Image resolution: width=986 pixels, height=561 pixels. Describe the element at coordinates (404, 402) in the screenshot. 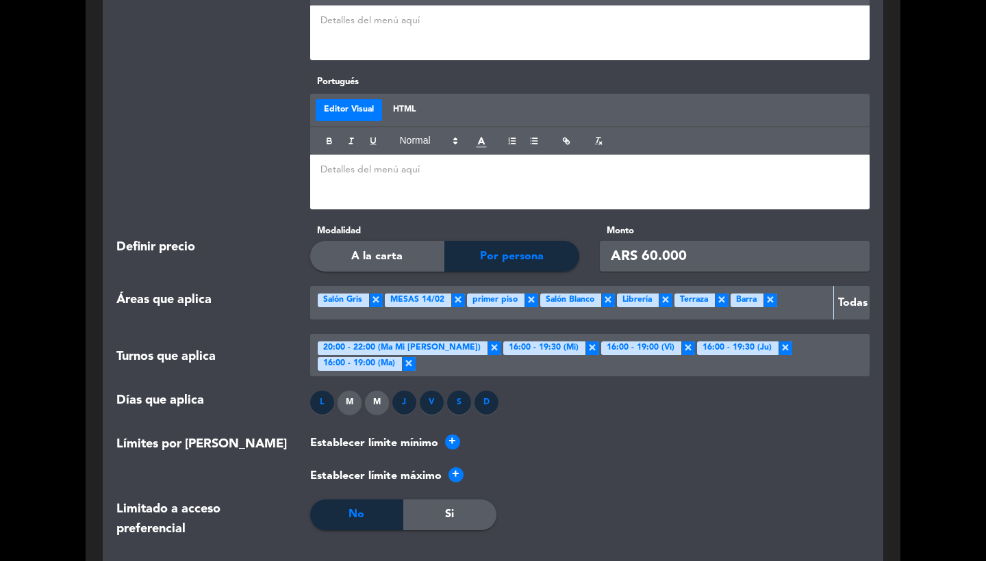

I see `div: J` at that location.